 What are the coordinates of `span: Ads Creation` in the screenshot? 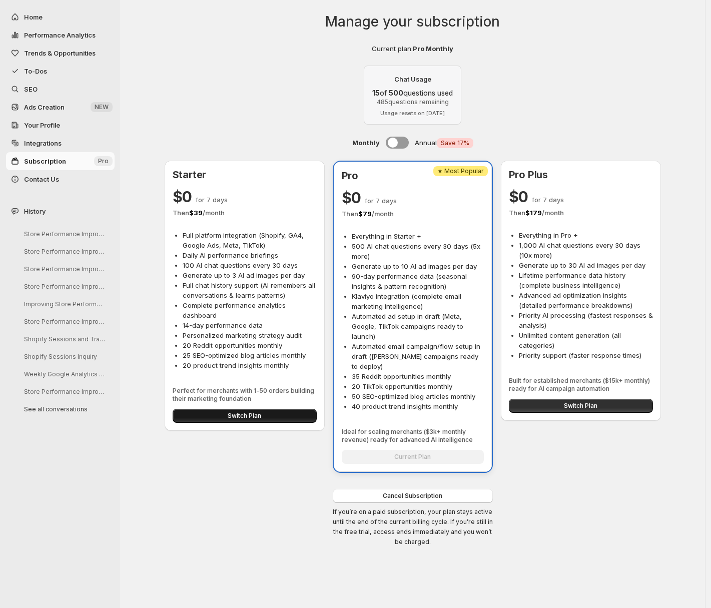 It's located at (44, 107).